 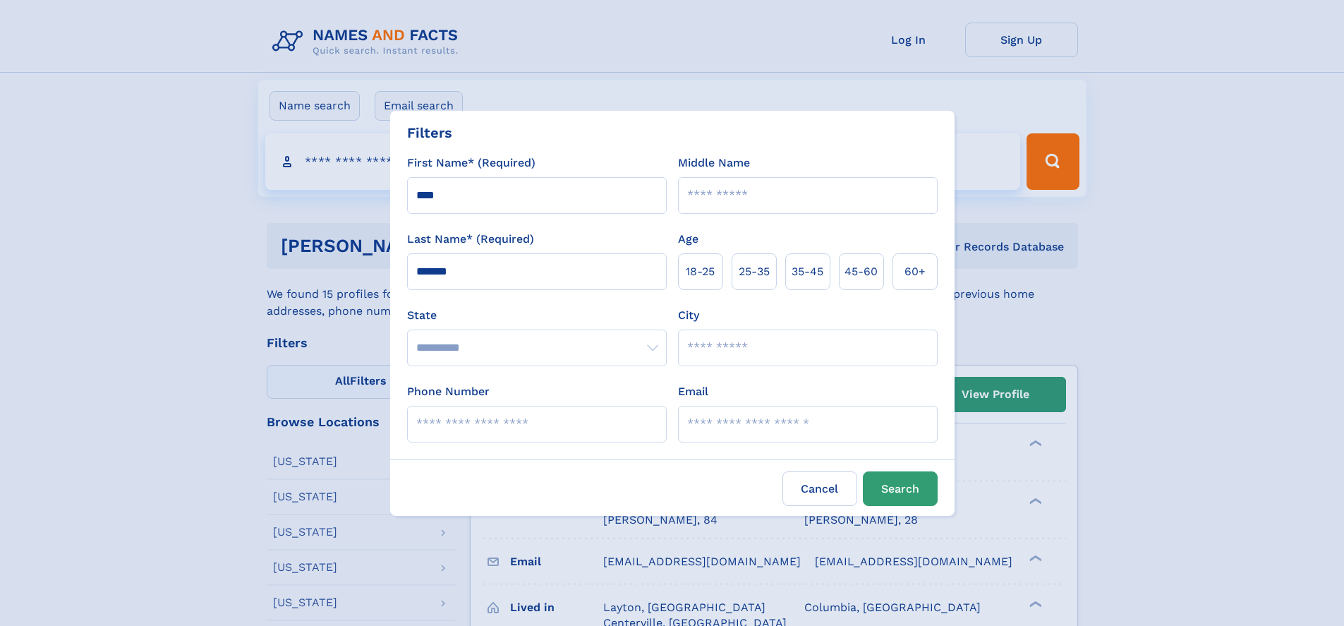 I want to click on label: City, so click(x=688, y=315).